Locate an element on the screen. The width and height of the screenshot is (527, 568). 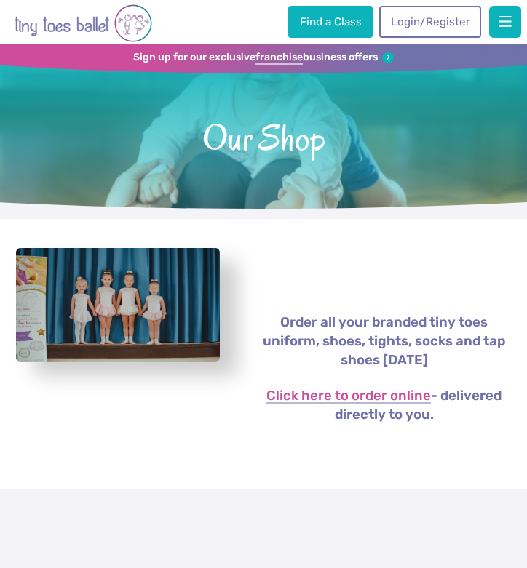
p: - delivered directly to you. is located at coordinates (384, 406).